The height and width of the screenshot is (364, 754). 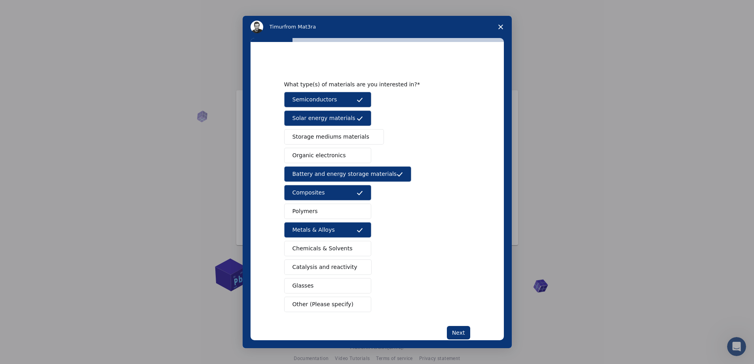 What do you see at coordinates (257, 27) in the screenshot?
I see `img: Profile image for Timur` at bounding box center [257, 27].